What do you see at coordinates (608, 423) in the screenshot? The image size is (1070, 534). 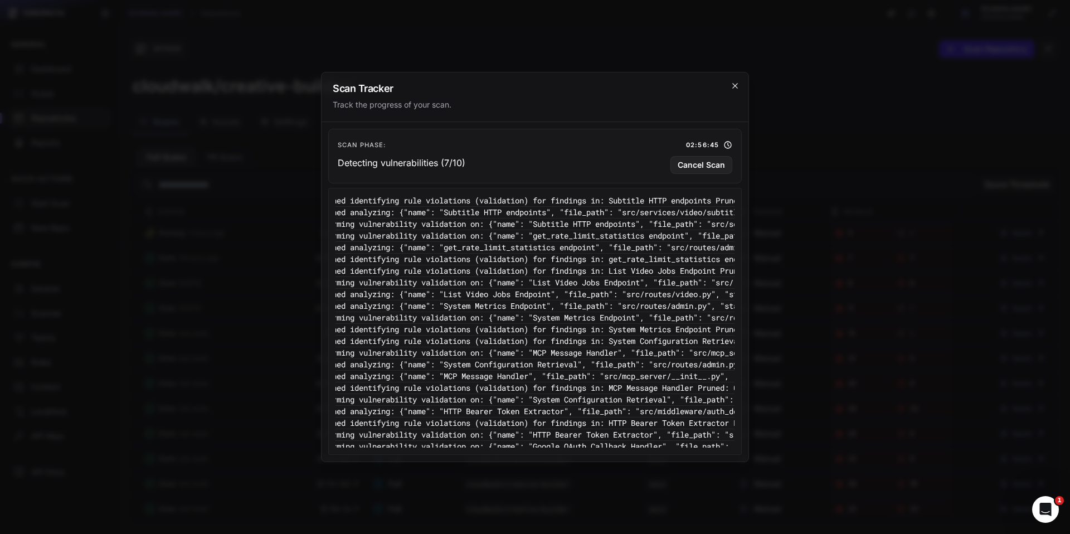 I see `pre: 14:26:04 - VULNERABILITY_DETECTION - Finished identifying rule violations (validation) for findin...` at bounding box center [608, 423].